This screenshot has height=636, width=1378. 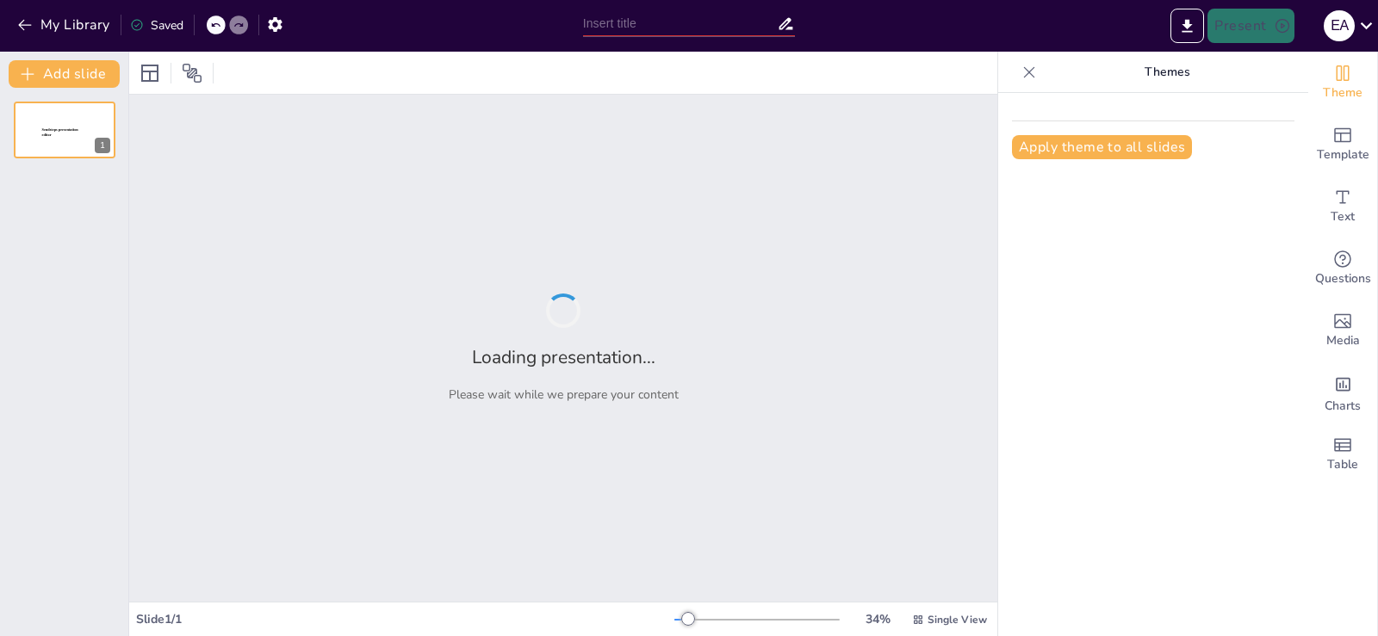 What do you see at coordinates (1343, 83) in the screenshot?
I see `div: Change the overall theme` at bounding box center [1343, 83].